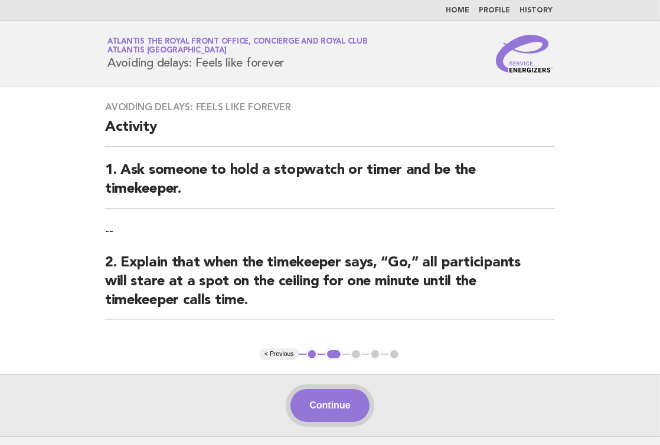  Describe the element at coordinates (494, 11) in the screenshot. I see `a: Profile` at that location.